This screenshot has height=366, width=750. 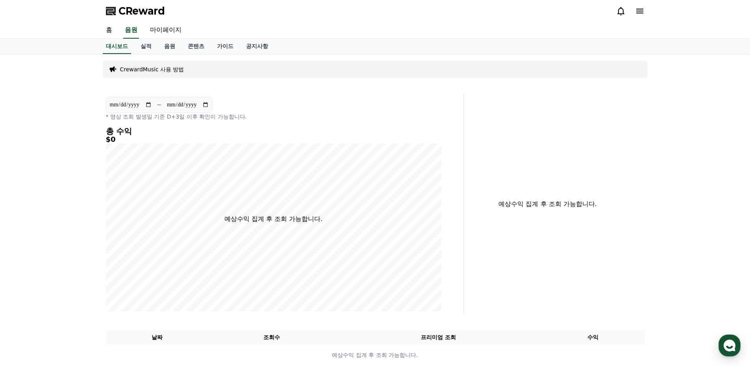 What do you see at coordinates (271, 337) in the screenshot?
I see `th: 조회수` at bounding box center [271, 337].